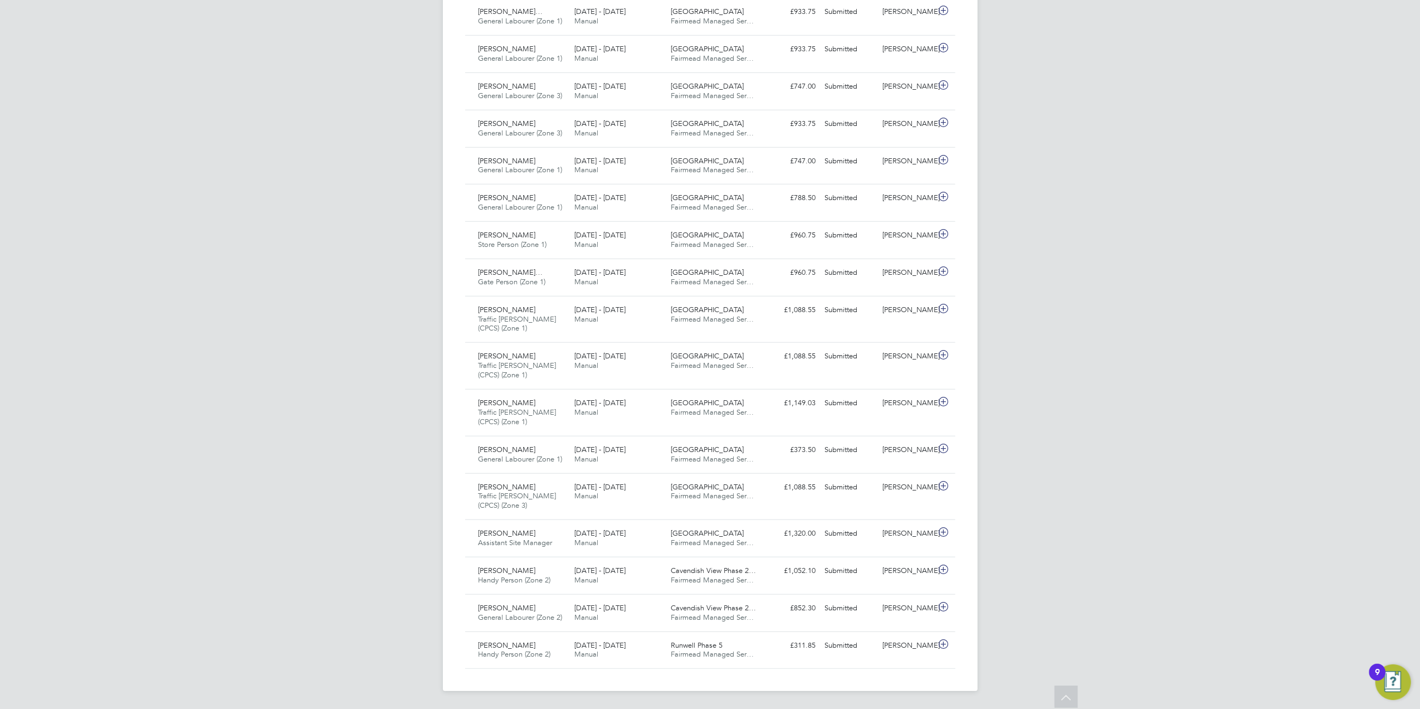  Describe the element at coordinates (1377, 679) in the screenshot. I see `div: 9` at that location.